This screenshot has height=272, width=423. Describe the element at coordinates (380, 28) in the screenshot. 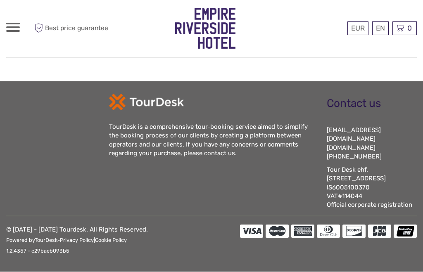

I see `div: EN` at that location.